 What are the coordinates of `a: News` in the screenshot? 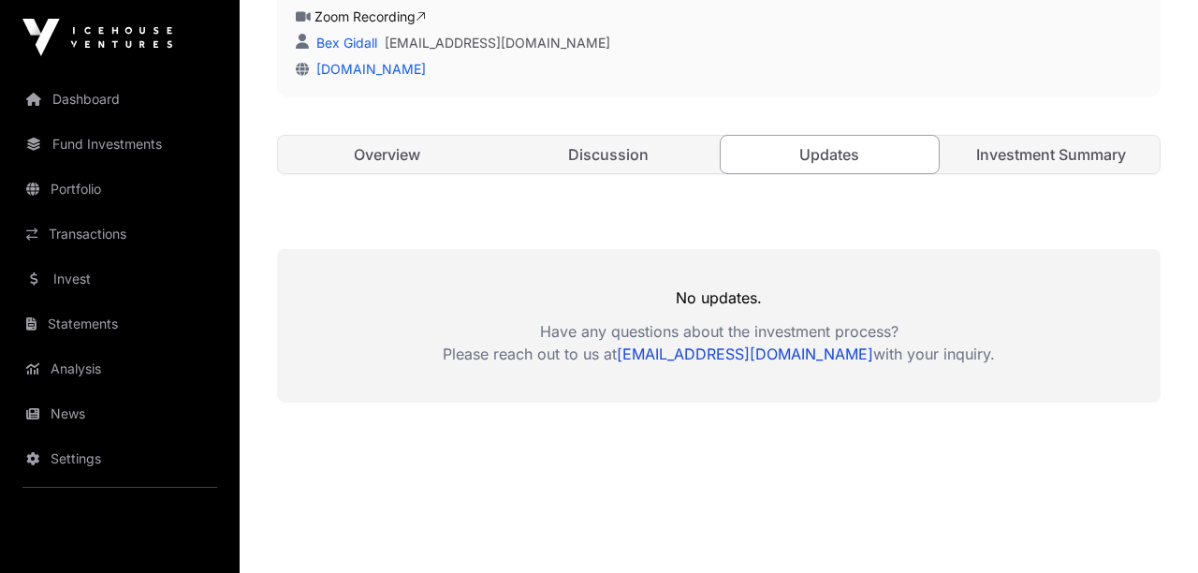 It's located at (120, 414).